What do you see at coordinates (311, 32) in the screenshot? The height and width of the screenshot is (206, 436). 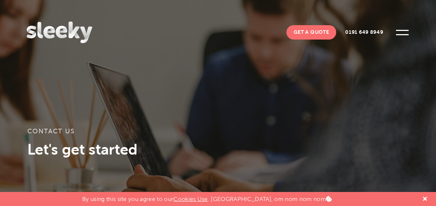 I see `a: Get A Quote` at bounding box center [311, 32].